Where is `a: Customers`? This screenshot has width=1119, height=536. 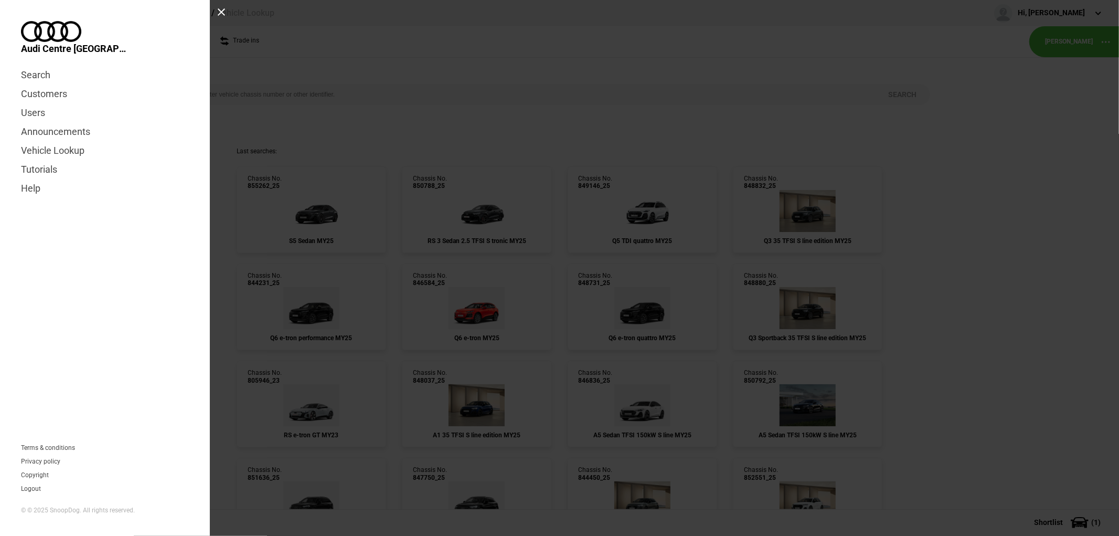
a: Customers is located at coordinates (105, 94).